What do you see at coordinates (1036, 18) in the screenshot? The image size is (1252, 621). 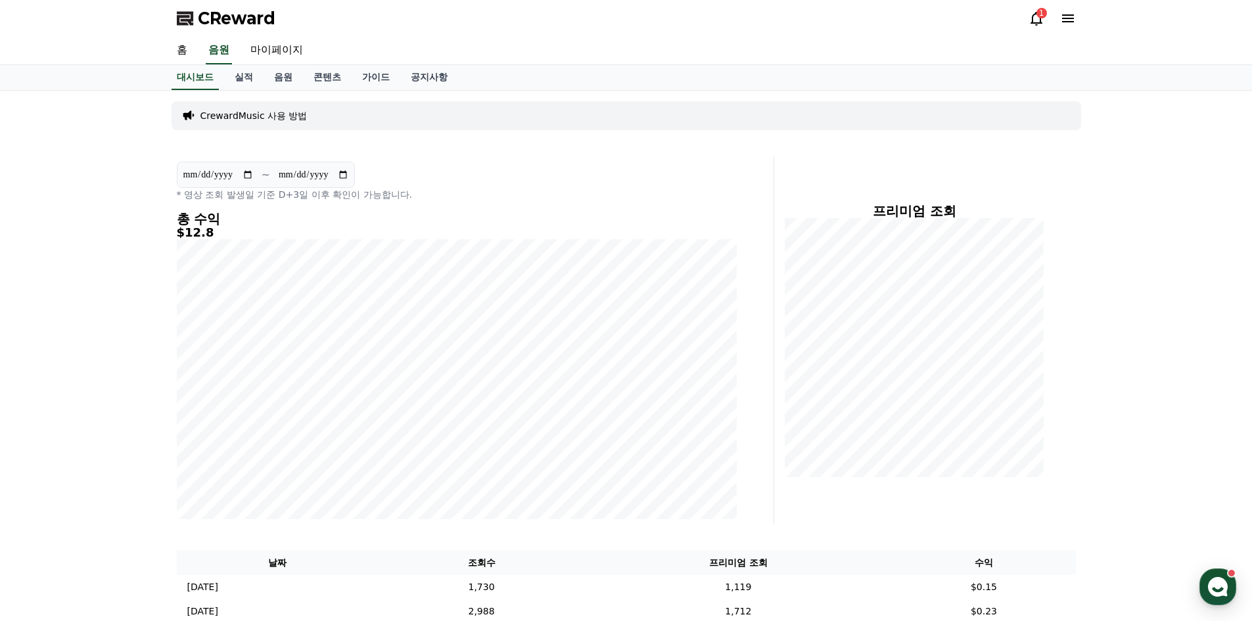 I see `a: 1` at bounding box center [1036, 18].